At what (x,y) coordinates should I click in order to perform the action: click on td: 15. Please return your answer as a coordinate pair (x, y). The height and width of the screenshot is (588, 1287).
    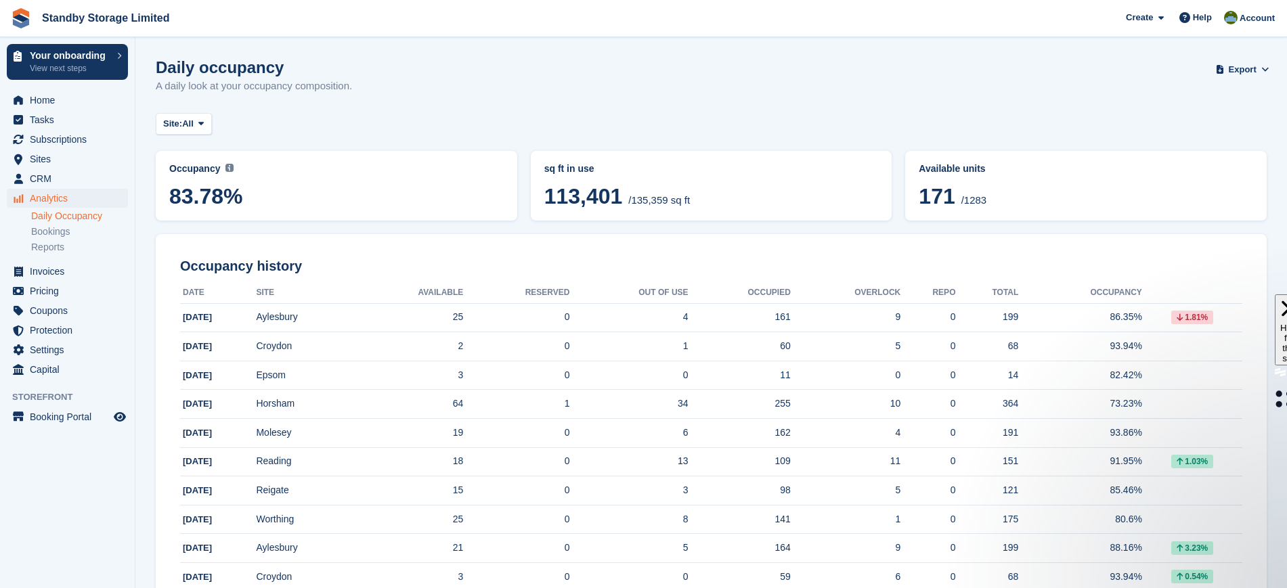
    Looking at the image, I should click on (409, 491).